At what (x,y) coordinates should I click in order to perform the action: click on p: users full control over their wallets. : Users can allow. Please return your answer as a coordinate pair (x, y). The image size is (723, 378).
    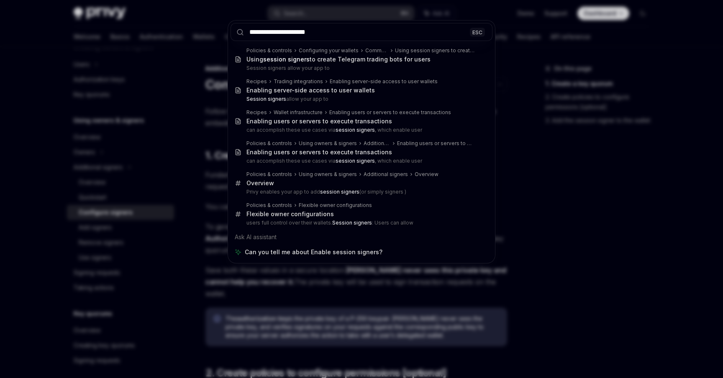
    Looking at the image, I should click on (361, 223).